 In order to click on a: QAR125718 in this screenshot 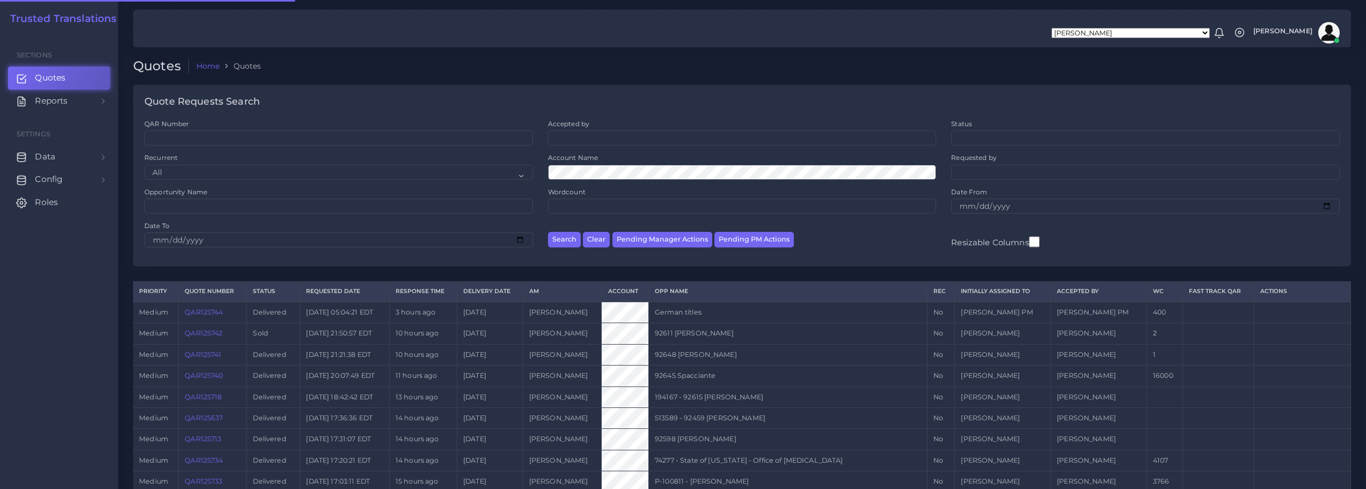, I will do `click(203, 397)`.